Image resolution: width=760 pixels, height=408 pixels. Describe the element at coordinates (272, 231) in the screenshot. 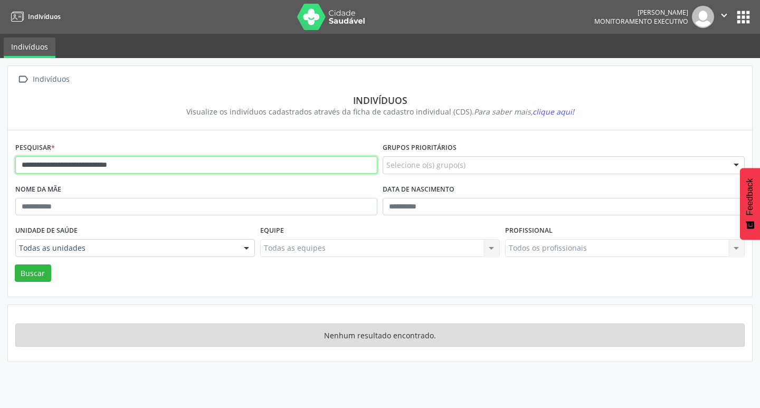

I see `label: Equipe` at that location.